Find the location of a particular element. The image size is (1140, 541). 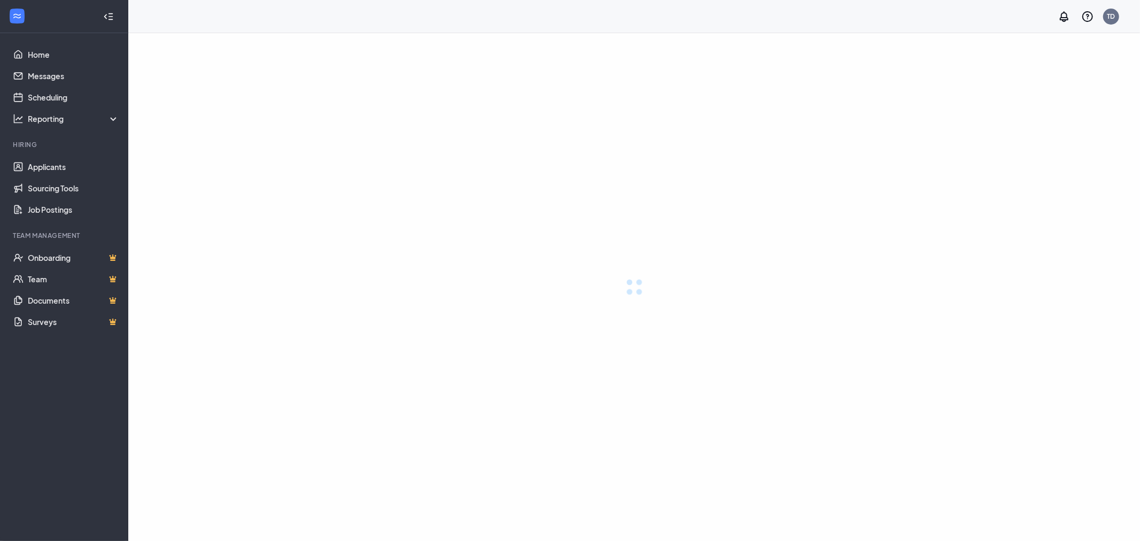

svg: QuestionInfo is located at coordinates (1087, 17).